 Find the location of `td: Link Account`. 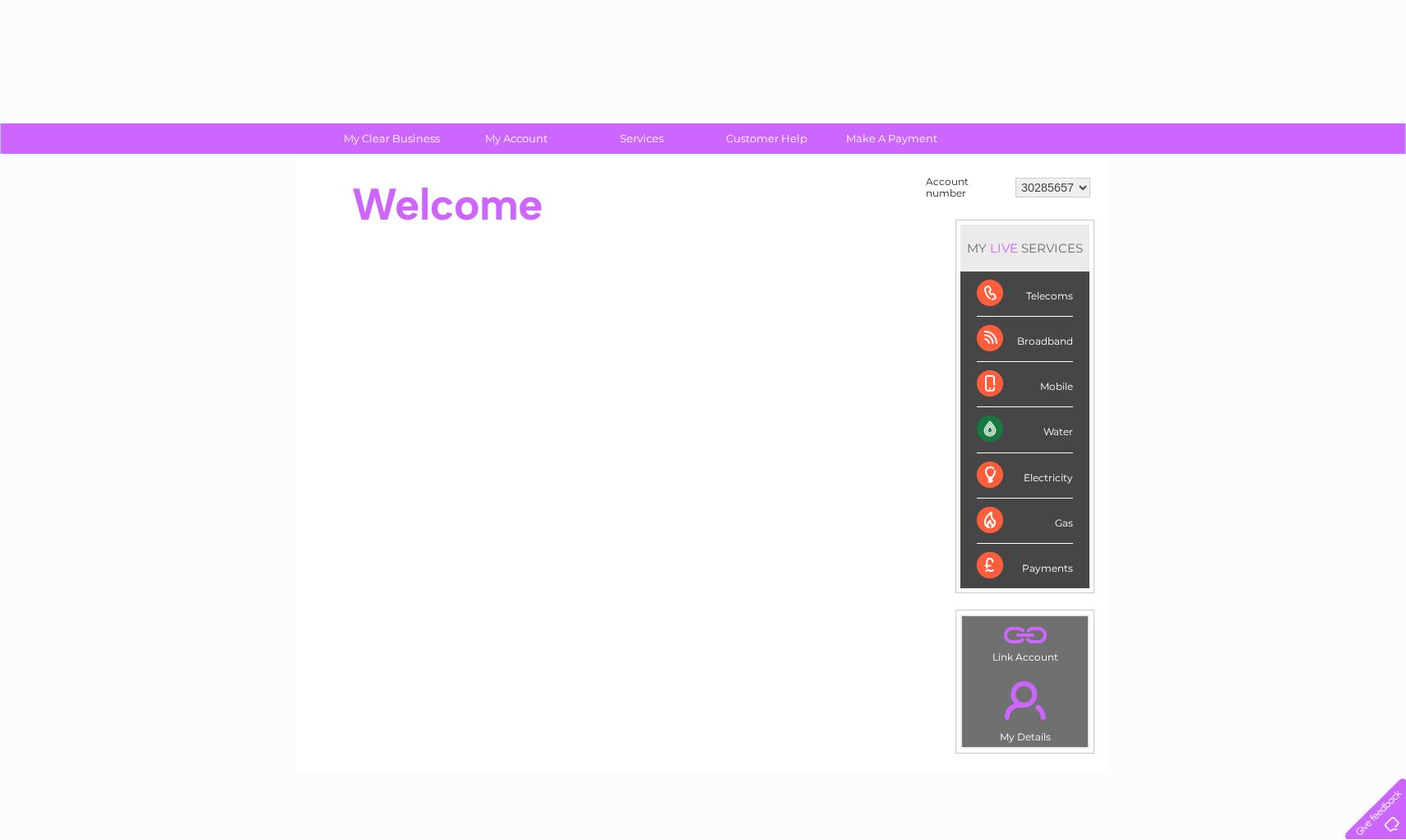

td: Link Account is located at coordinates (1024, 641).